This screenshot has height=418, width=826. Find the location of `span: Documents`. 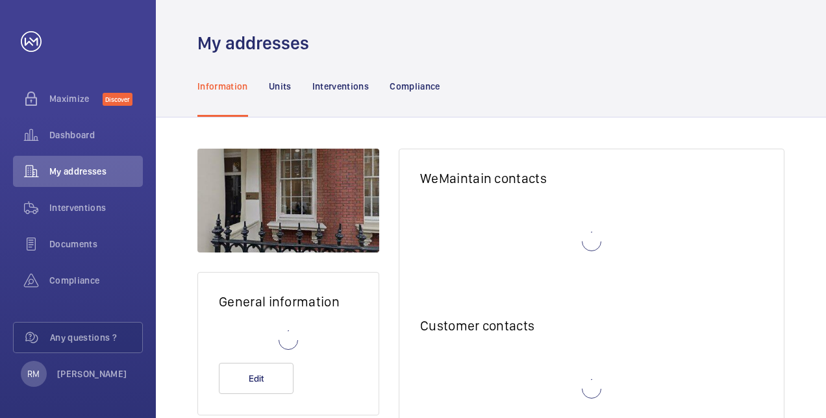

span: Documents is located at coordinates (96, 244).